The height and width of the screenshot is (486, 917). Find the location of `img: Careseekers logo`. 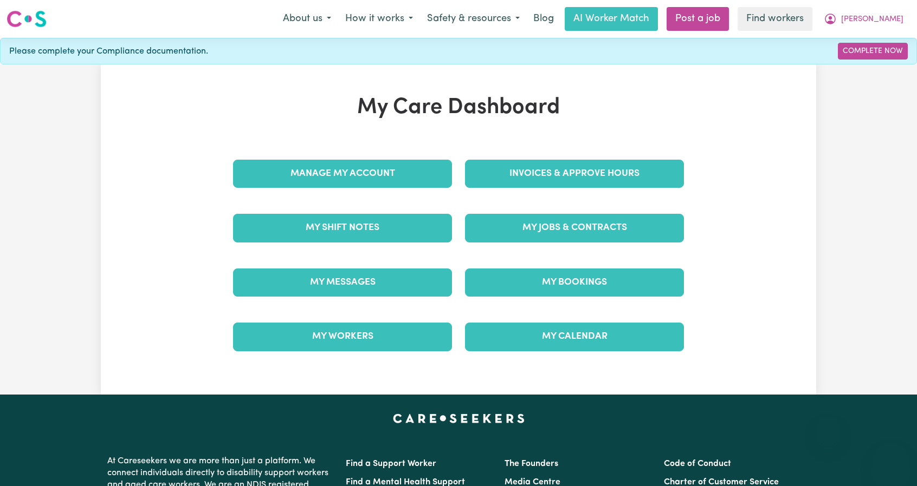

img: Careseekers logo is located at coordinates (27, 19).